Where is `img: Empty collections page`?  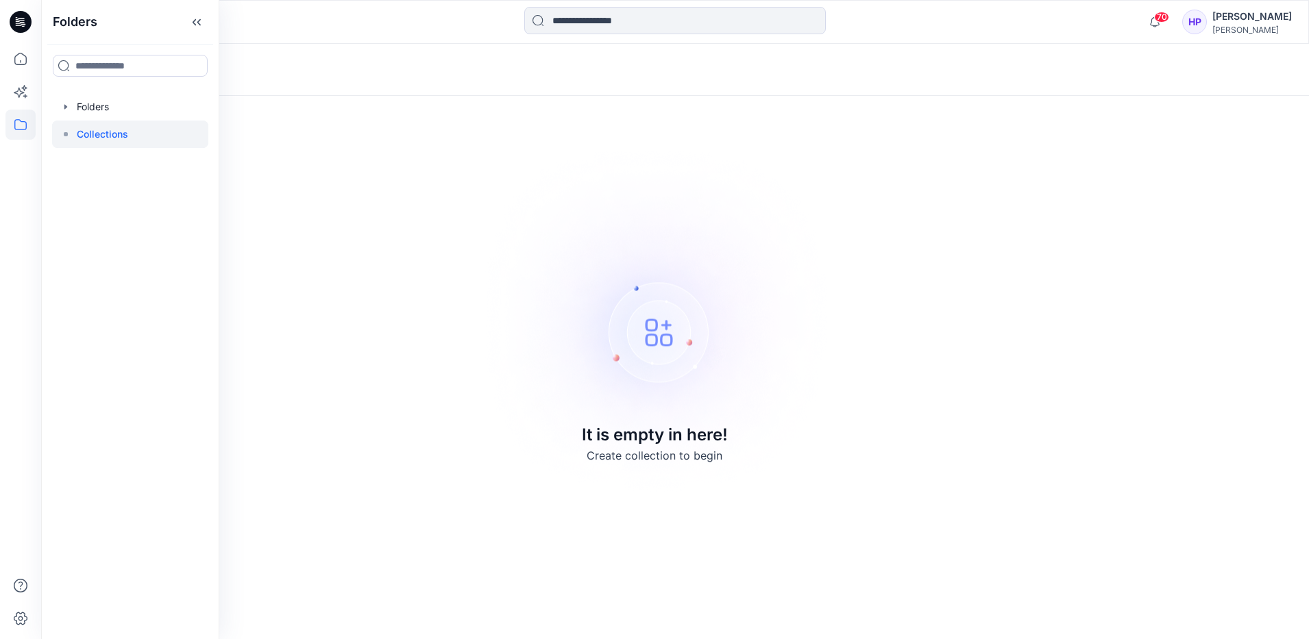
img: Empty collections page is located at coordinates (654, 319).